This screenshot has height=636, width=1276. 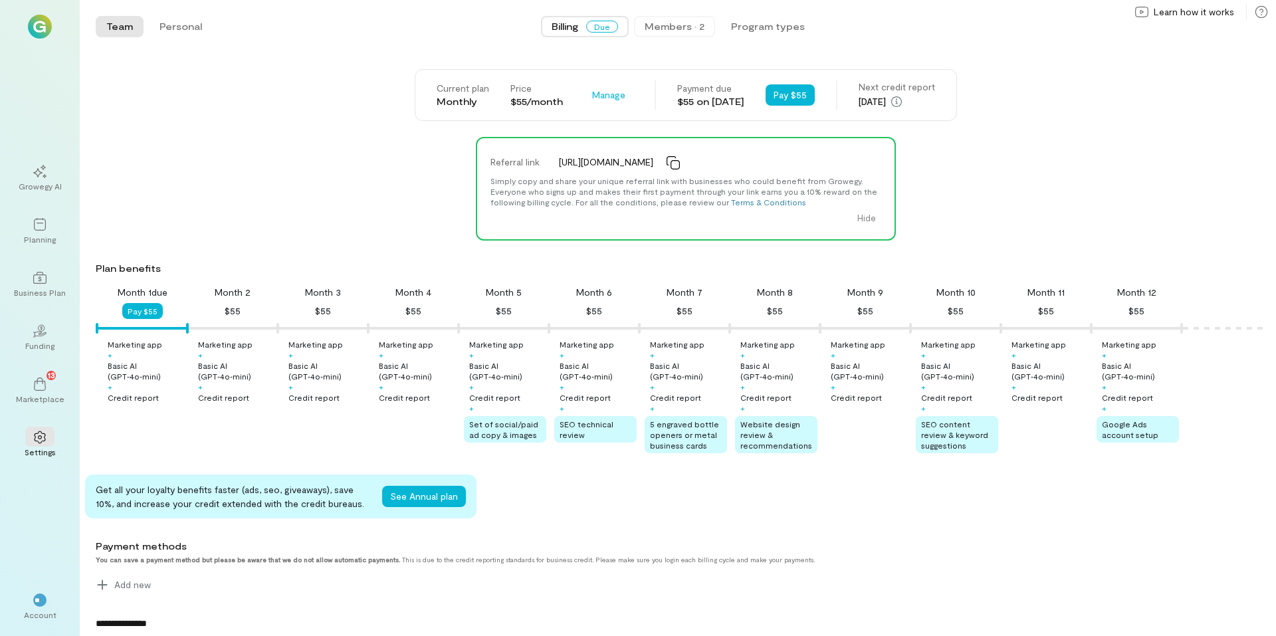 I want to click on span: Manage, so click(x=609, y=95).